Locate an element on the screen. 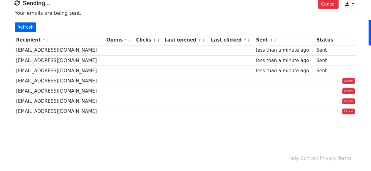 The height and width of the screenshot is (171, 371). th: Last opened is located at coordinates (186, 40).